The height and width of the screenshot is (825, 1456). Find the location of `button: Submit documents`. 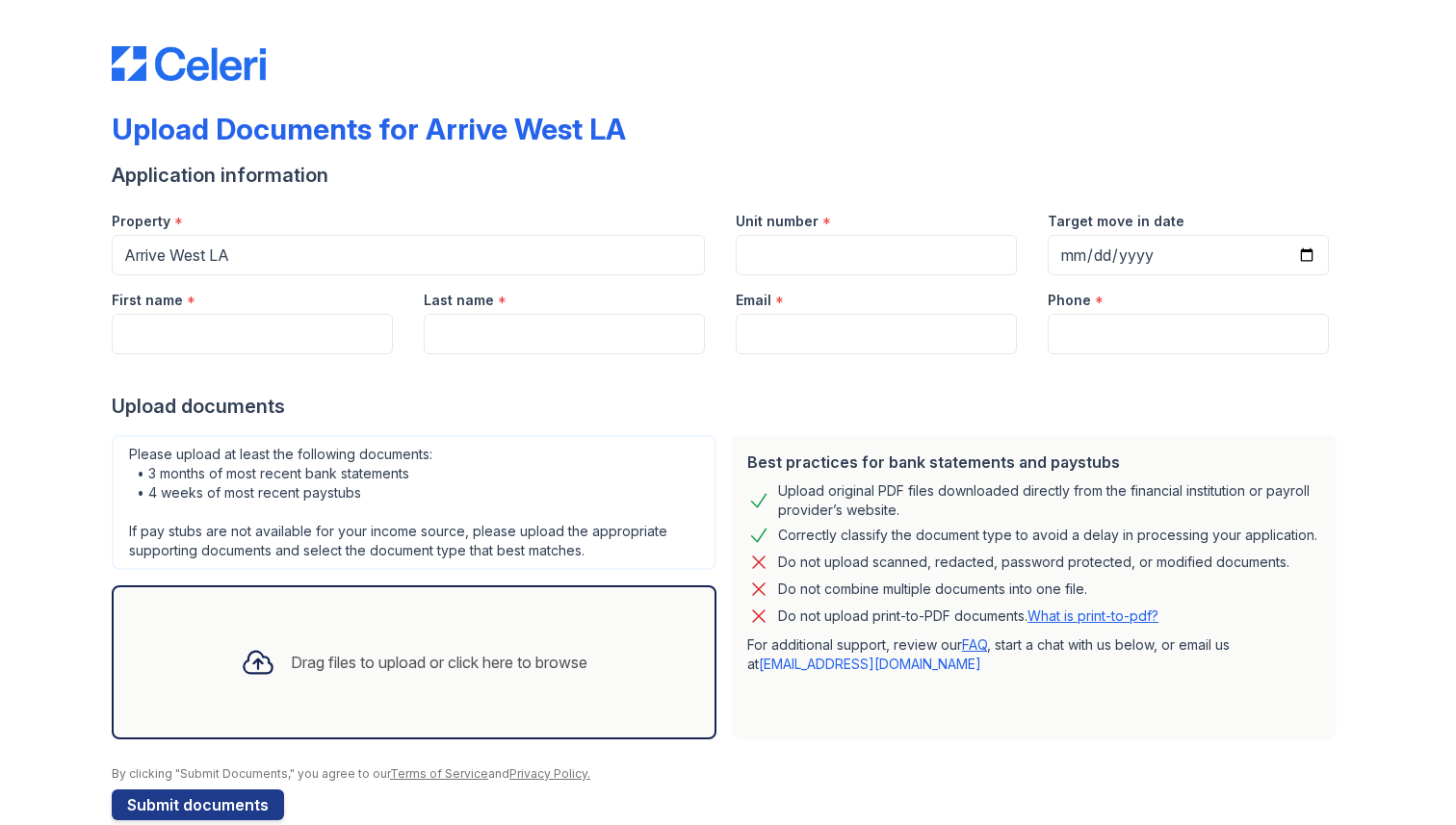

button: Submit documents is located at coordinates (197, 805).